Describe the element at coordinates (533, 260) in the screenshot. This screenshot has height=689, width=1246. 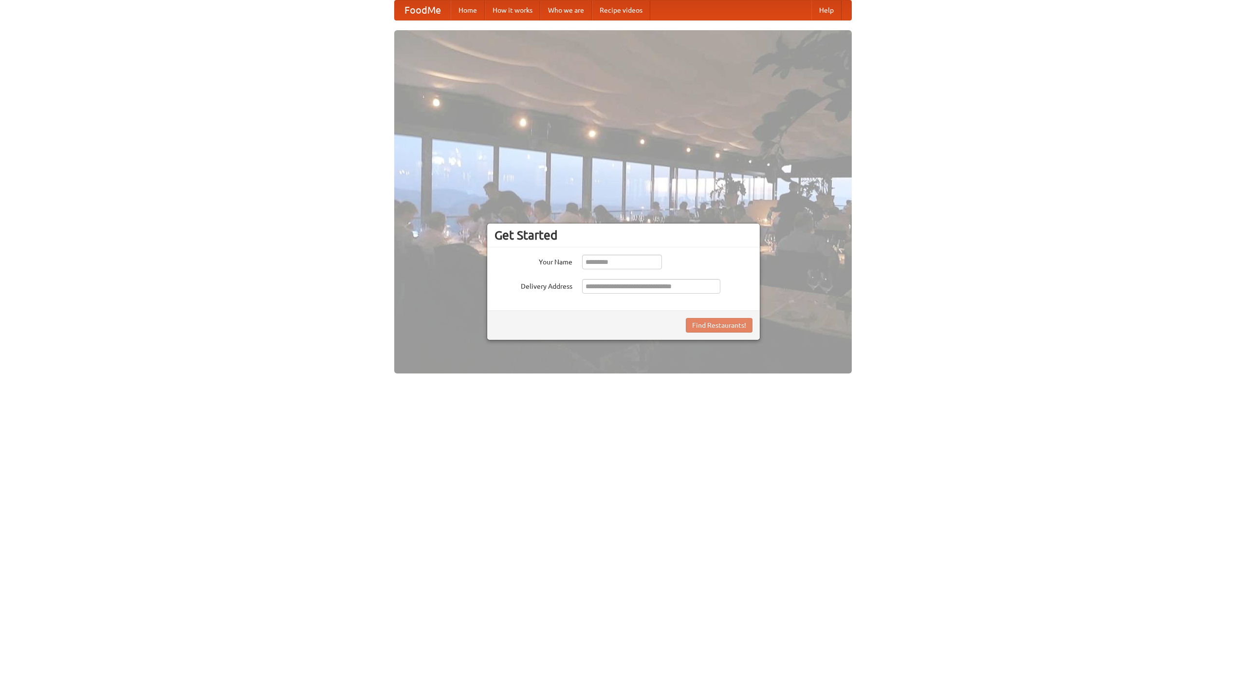
I see `label: Your Name` at that location.